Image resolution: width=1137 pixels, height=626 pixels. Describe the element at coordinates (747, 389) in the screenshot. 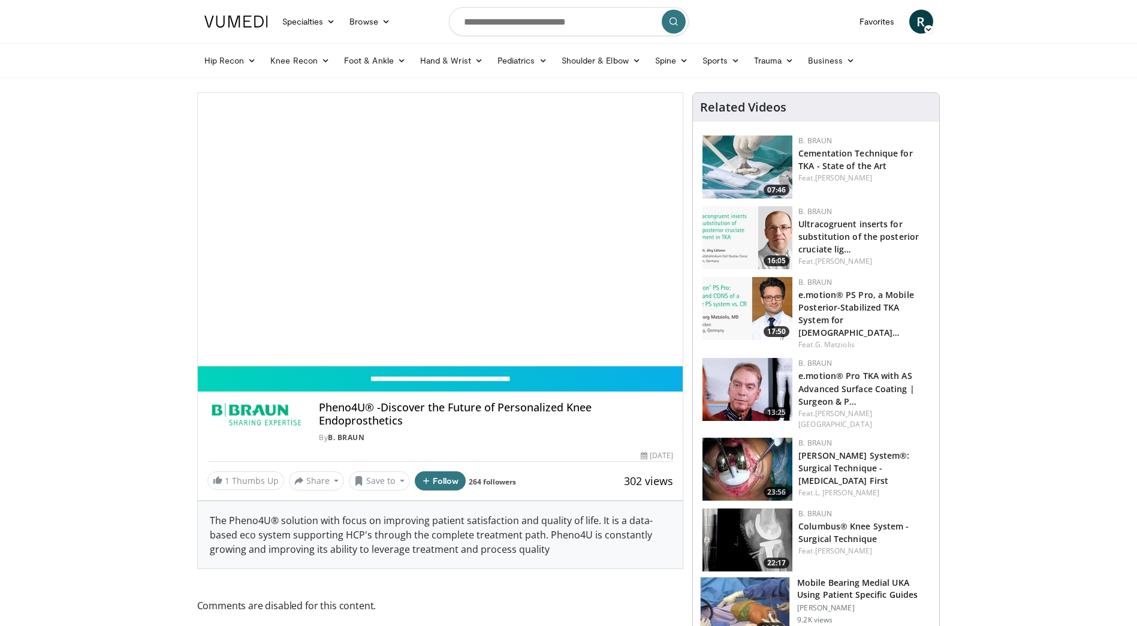

I see `img: f88d572f-65f3-408b-9f3b-ea9705faeea4.150x105_q85_crop-smart_upscale.jpg` at that location.